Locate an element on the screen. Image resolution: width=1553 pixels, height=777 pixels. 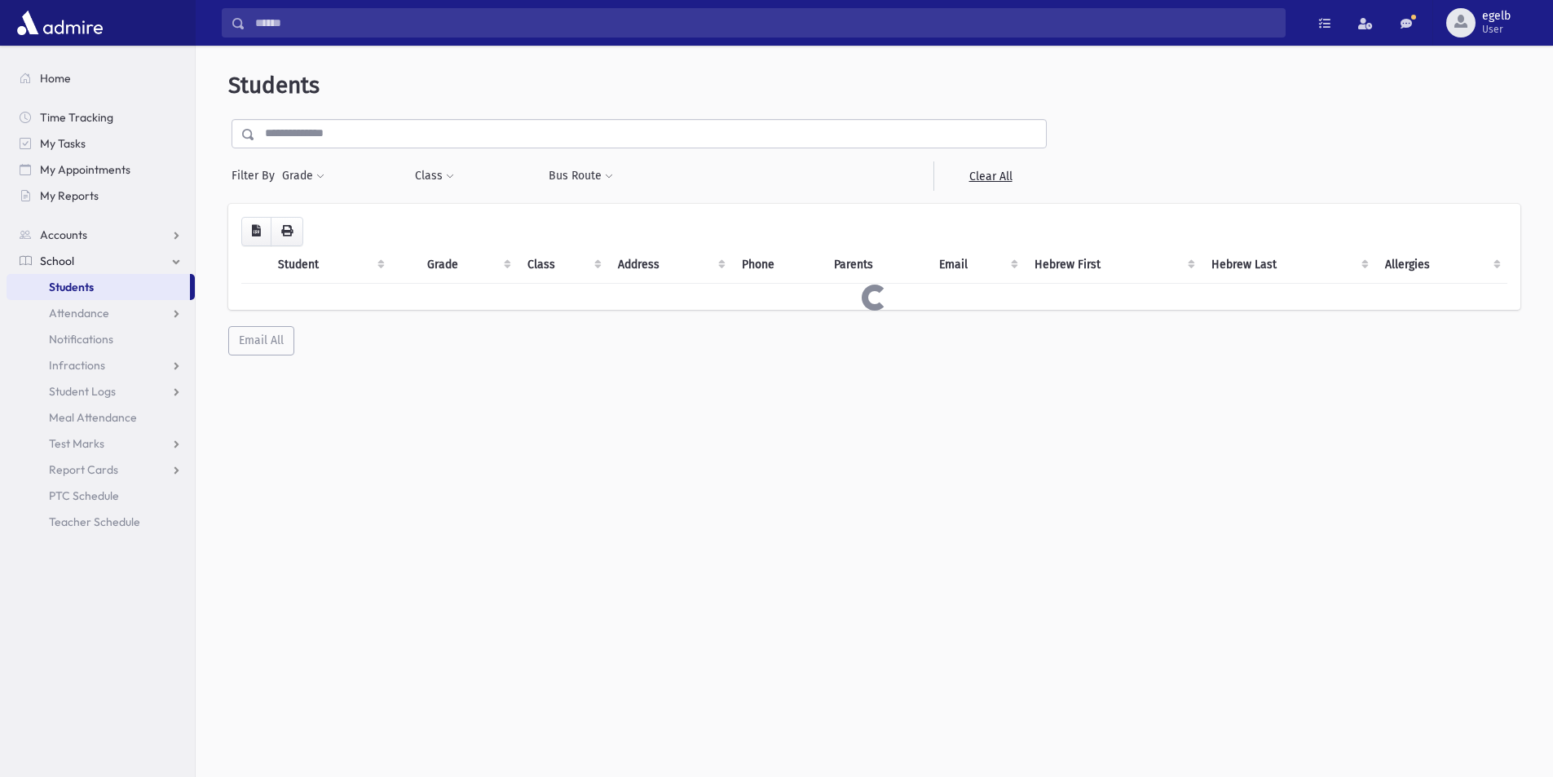
img: AdmirePro is located at coordinates (59, 23).